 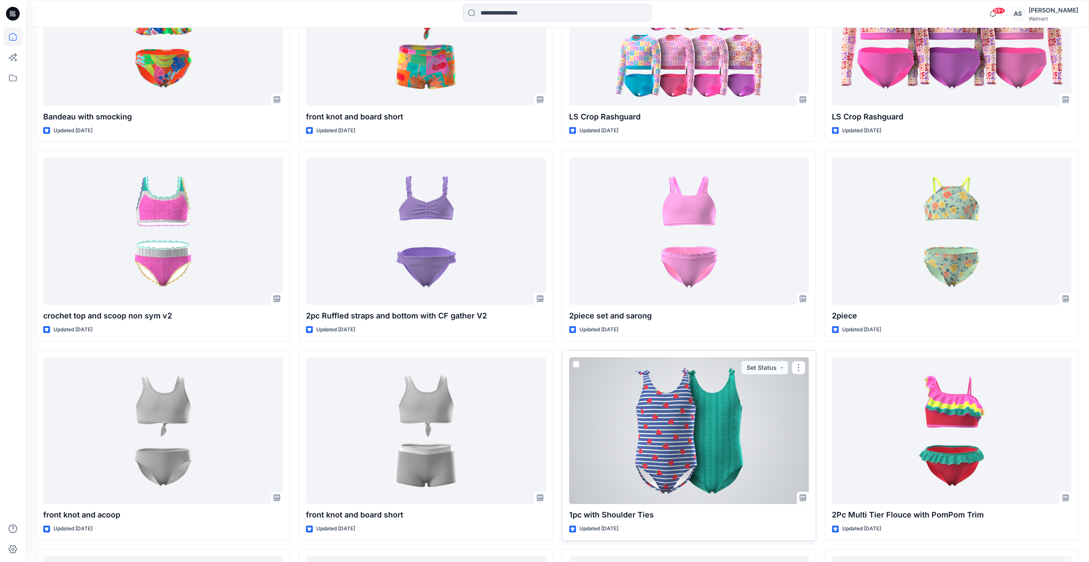 What do you see at coordinates (1054, 18) in the screenshot?
I see `div: Walmart` at bounding box center [1054, 18].